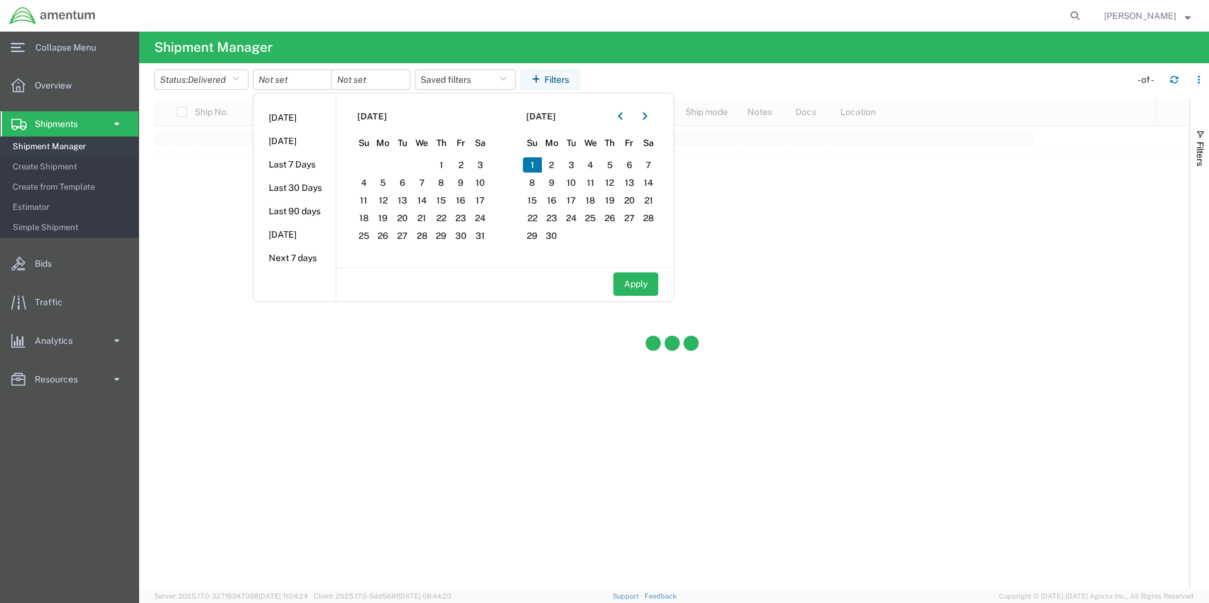 This screenshot has width=1209, height=603. I want to click on li: Next 7 days, so click(295, 258).